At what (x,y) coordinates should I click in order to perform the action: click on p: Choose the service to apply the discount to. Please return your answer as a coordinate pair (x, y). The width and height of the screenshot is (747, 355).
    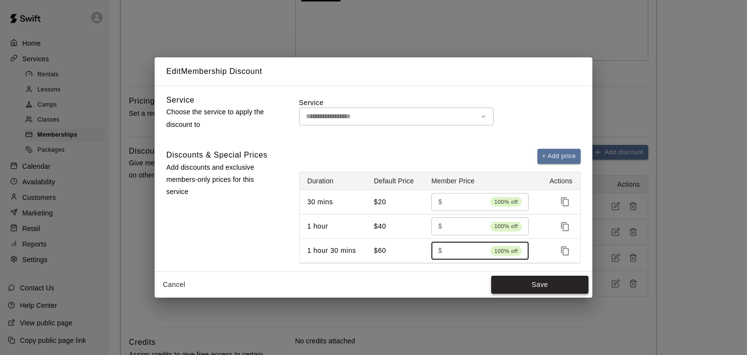
    Looking at the image, I should click on (220, 118).